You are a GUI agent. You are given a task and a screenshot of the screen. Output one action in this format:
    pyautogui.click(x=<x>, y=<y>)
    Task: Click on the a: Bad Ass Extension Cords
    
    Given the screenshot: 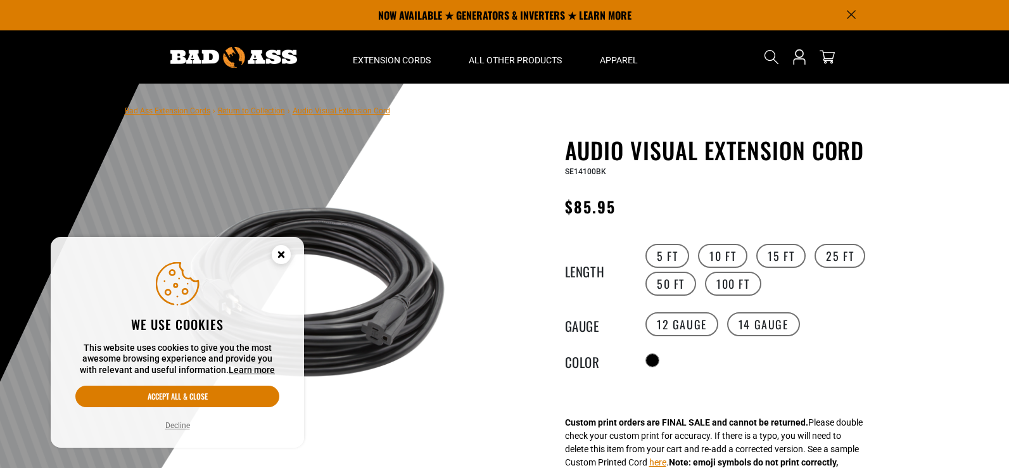 What is the action you would take?
    pyautogui.click(x=167, y=111)
    